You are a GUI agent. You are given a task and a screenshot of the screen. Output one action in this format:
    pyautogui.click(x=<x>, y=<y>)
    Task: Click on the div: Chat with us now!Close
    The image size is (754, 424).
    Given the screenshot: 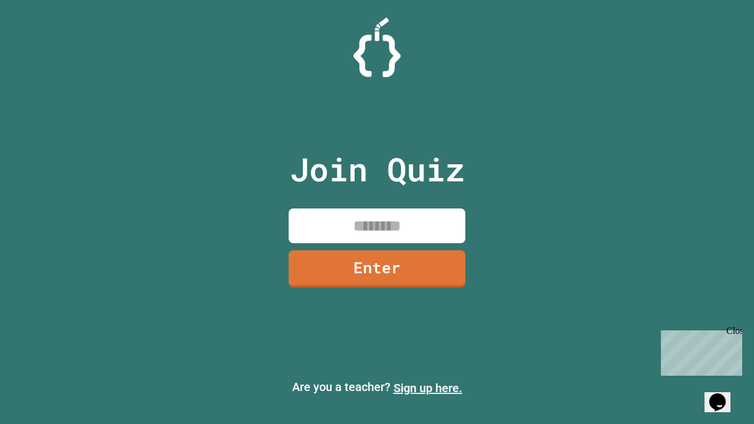 What is the action you would take?
    pyautogui.click(x=43, y=39)
    